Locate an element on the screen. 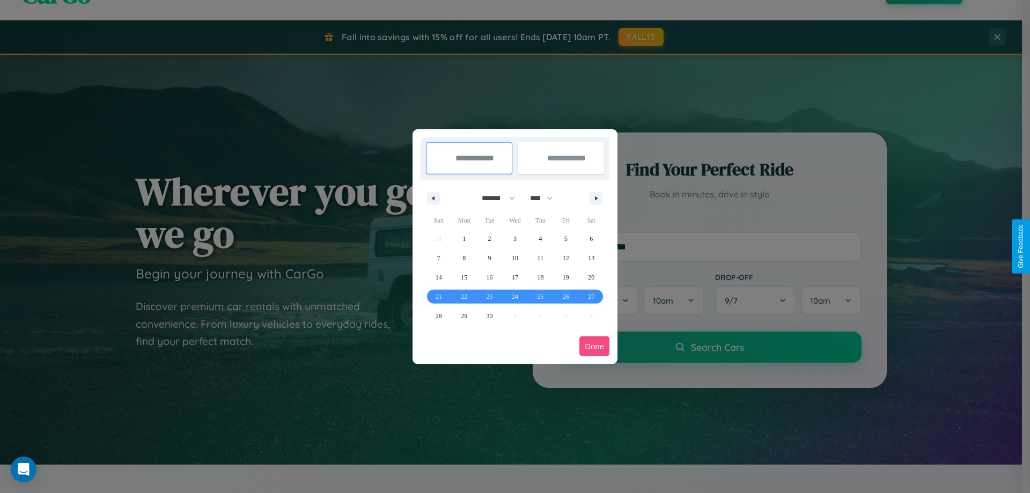 The height and width of the screenshot is (493, 1030). span: Thu is located at coordinates (540, 221).